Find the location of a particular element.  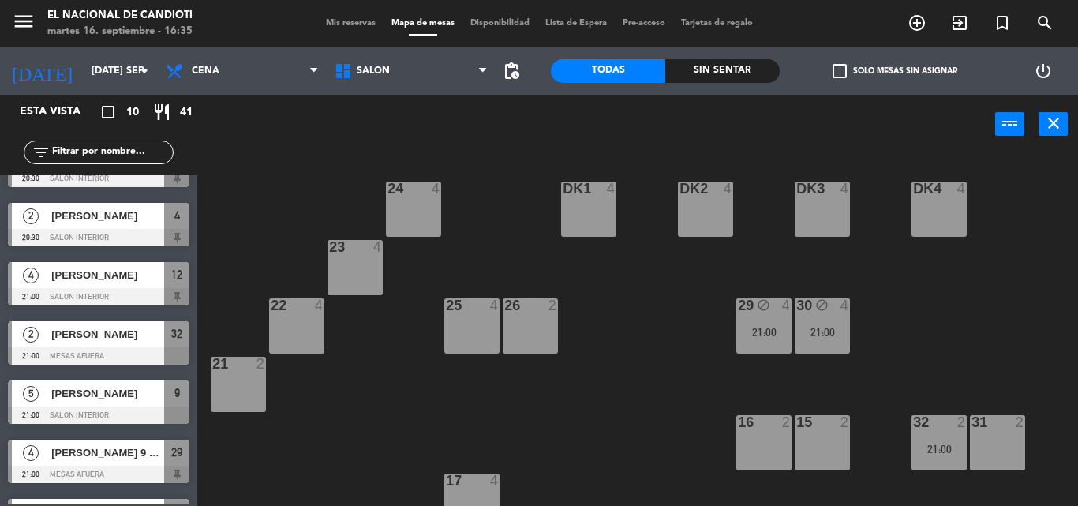

div: 31 is located at coordinates (972, 422).